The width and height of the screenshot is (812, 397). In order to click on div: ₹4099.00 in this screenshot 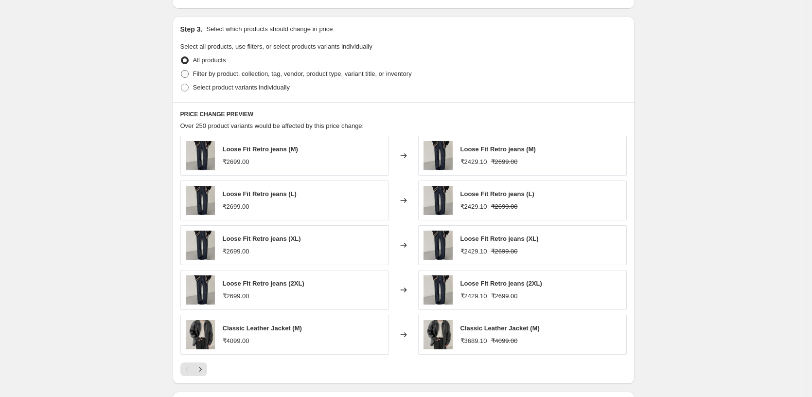, I will do `click(236, 341)`.